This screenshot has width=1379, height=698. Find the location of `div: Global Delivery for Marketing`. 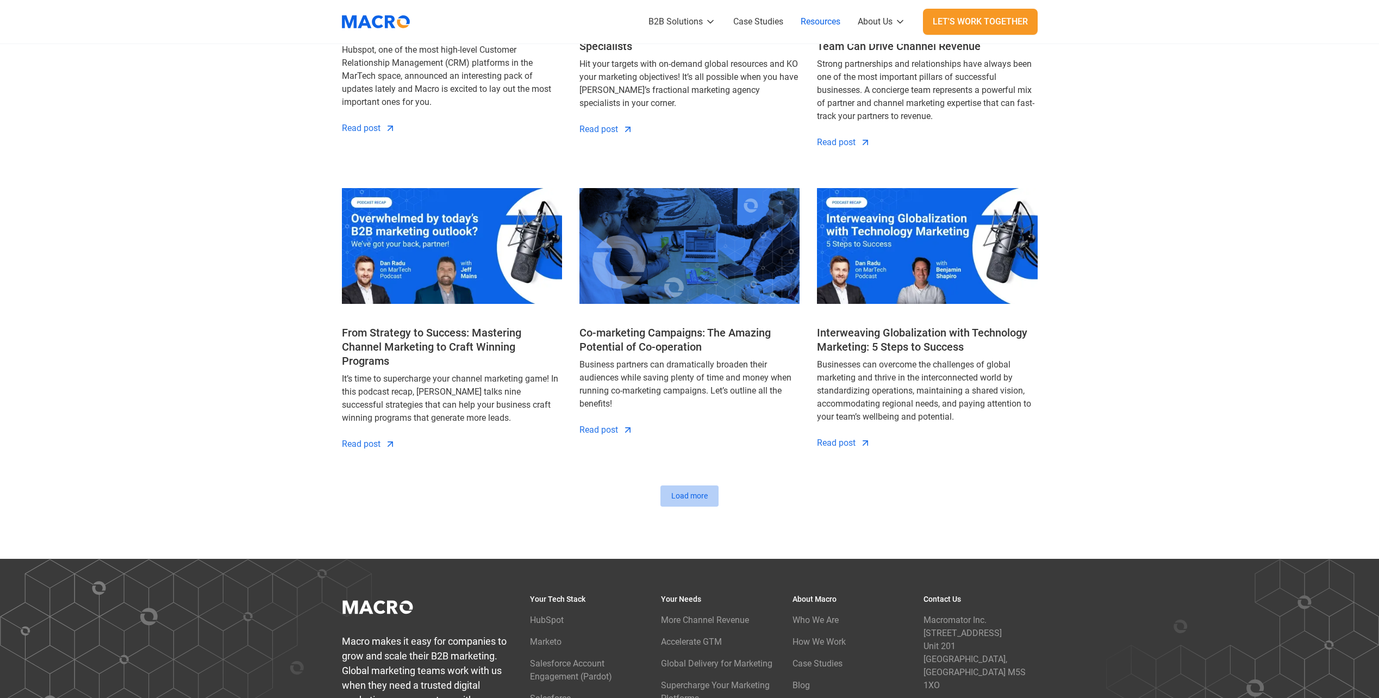

div: Global Delivery for Marketing is located at coordinates (716, 664).